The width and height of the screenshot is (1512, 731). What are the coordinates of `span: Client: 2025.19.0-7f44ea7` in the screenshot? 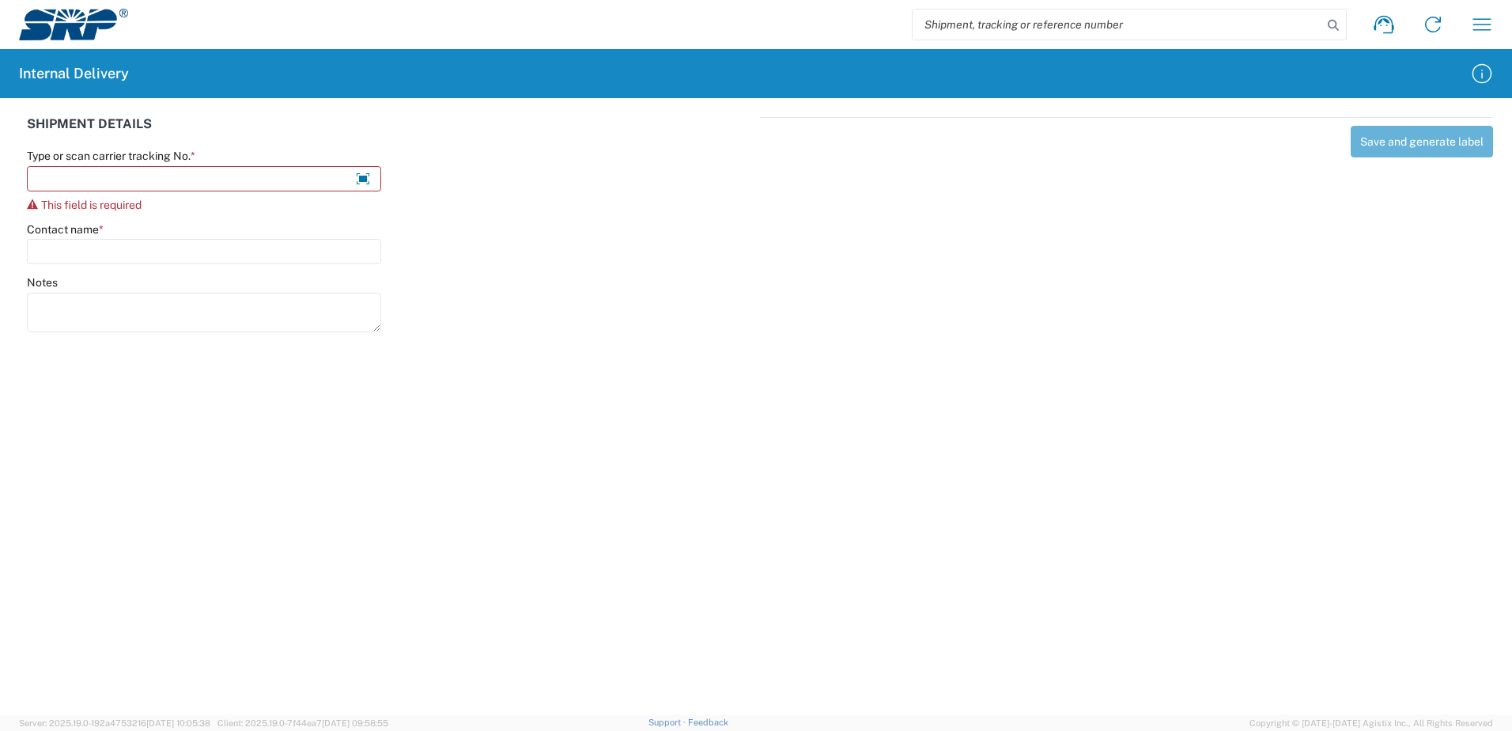 It's located at (303, 723).